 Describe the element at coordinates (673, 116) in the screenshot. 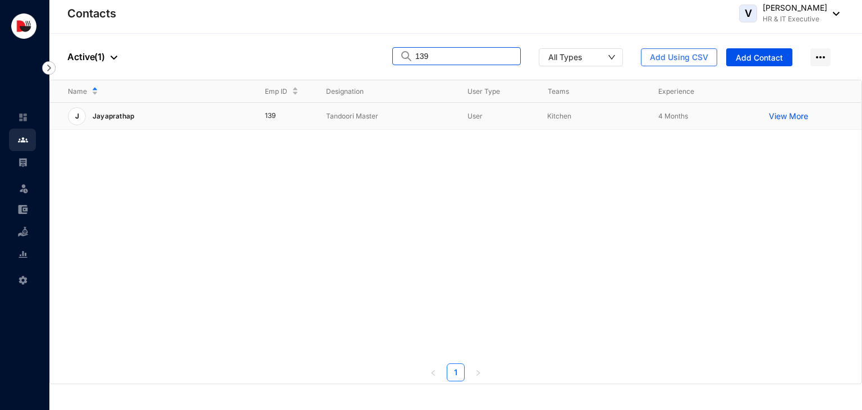

I see `span: 4 Months` at that location.